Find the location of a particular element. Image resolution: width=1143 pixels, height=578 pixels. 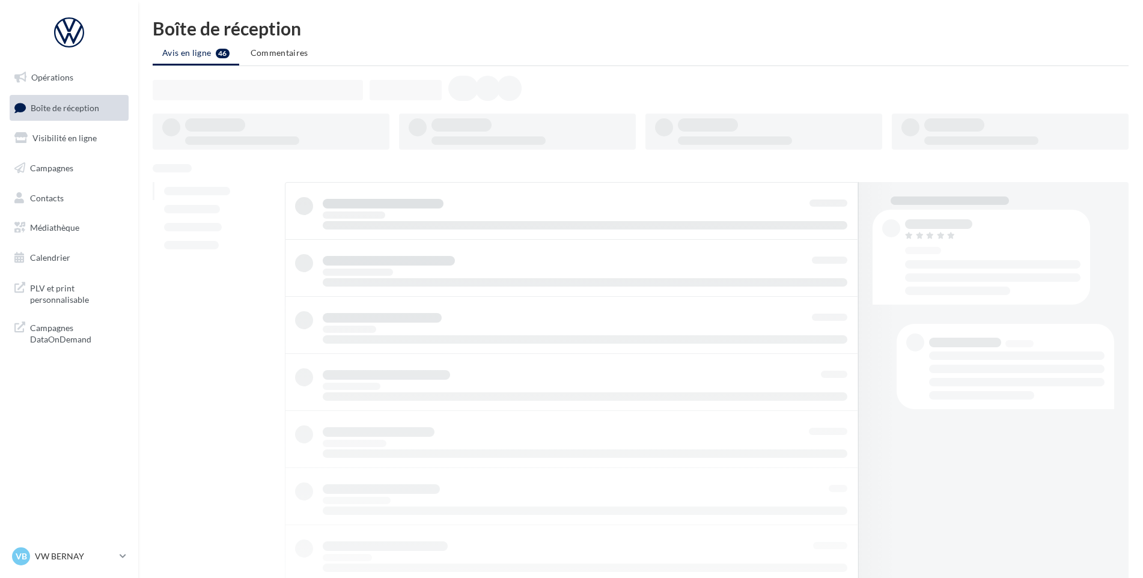

a: Campagnes is located at coordinates (69, 168).